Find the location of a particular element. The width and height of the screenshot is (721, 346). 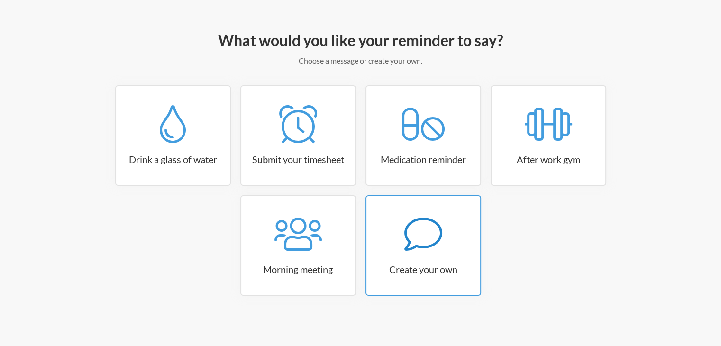

h3: Medication reminder is located at coordinates (423, 159).